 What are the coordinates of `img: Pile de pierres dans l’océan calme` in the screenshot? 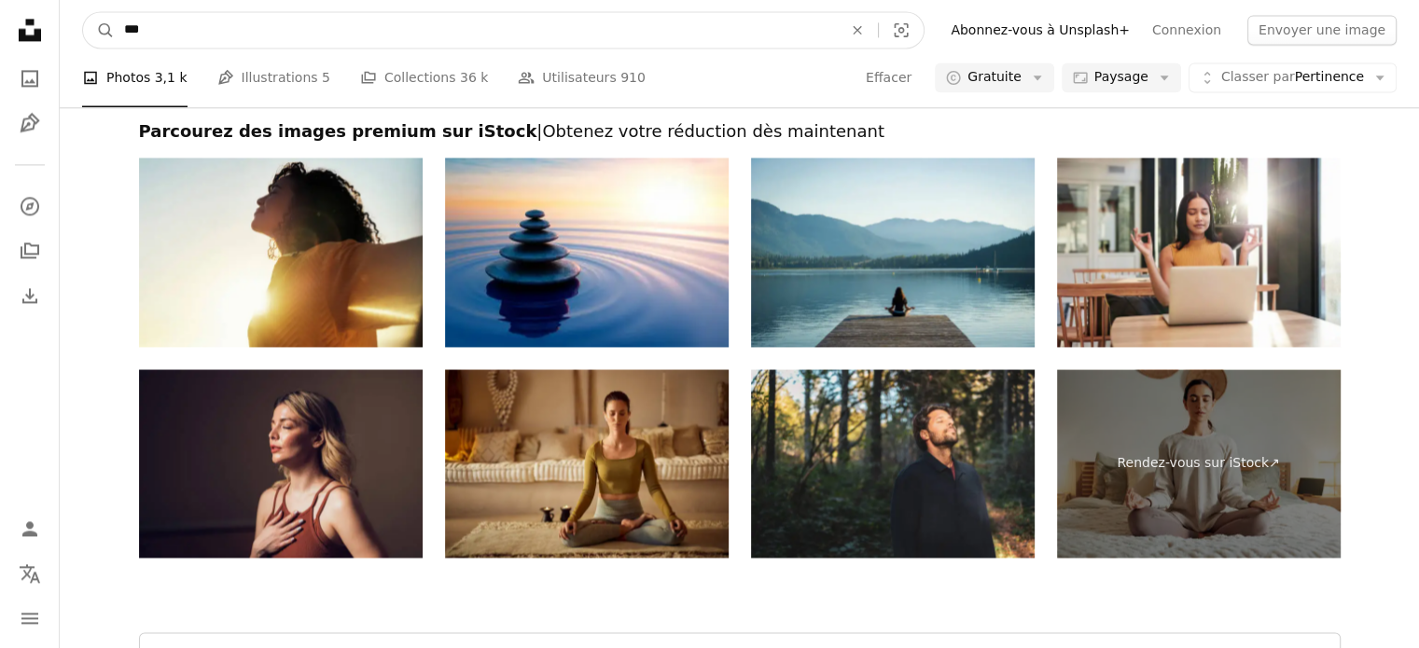 It's located at (587, 252).